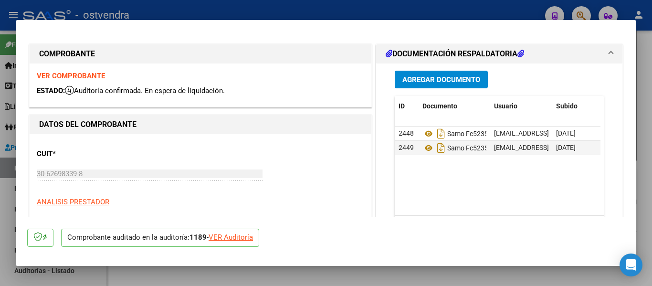 The image size is (652, 286). I want to click on div: 2 total, so click(499, 228).